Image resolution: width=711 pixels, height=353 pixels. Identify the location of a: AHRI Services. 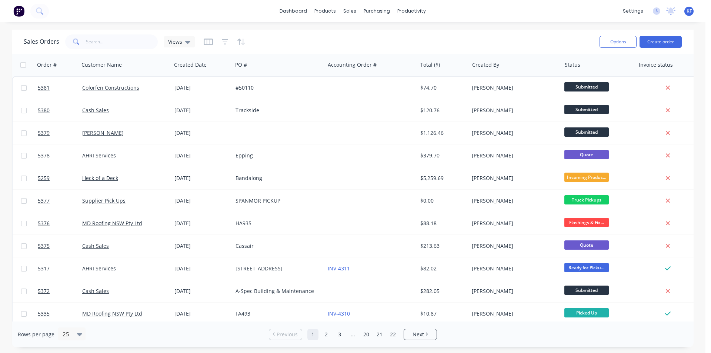
(99, 268).